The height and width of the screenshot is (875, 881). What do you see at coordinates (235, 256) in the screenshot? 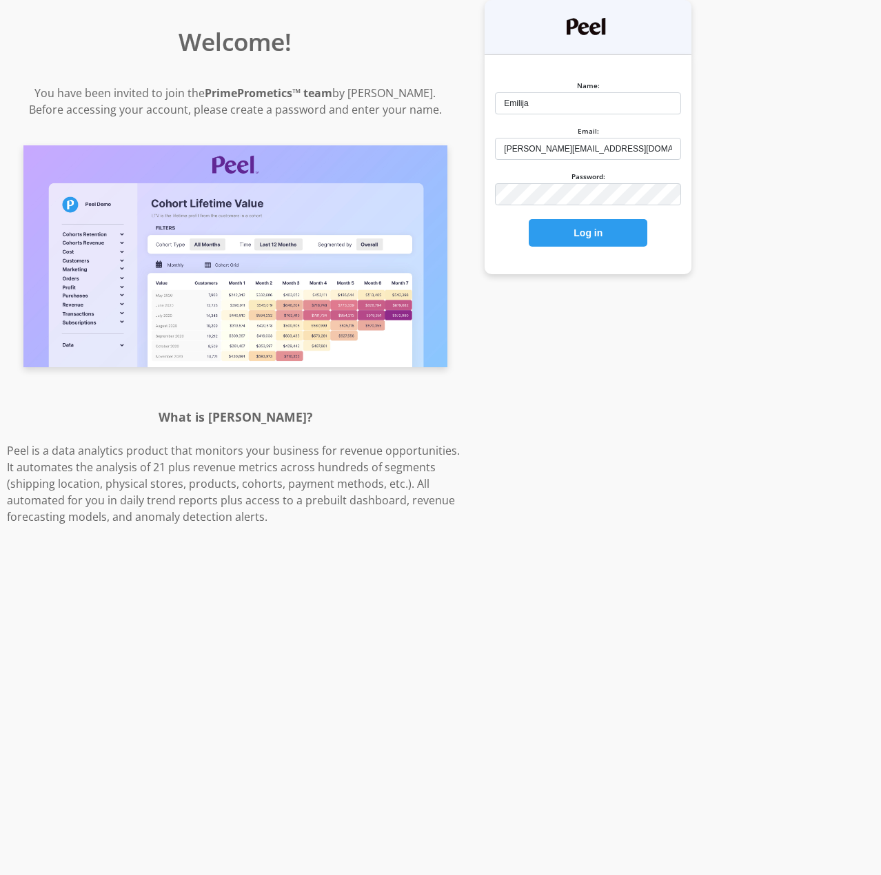
I see `img: Screenshot of Peel` at bounding box center [235, 256].